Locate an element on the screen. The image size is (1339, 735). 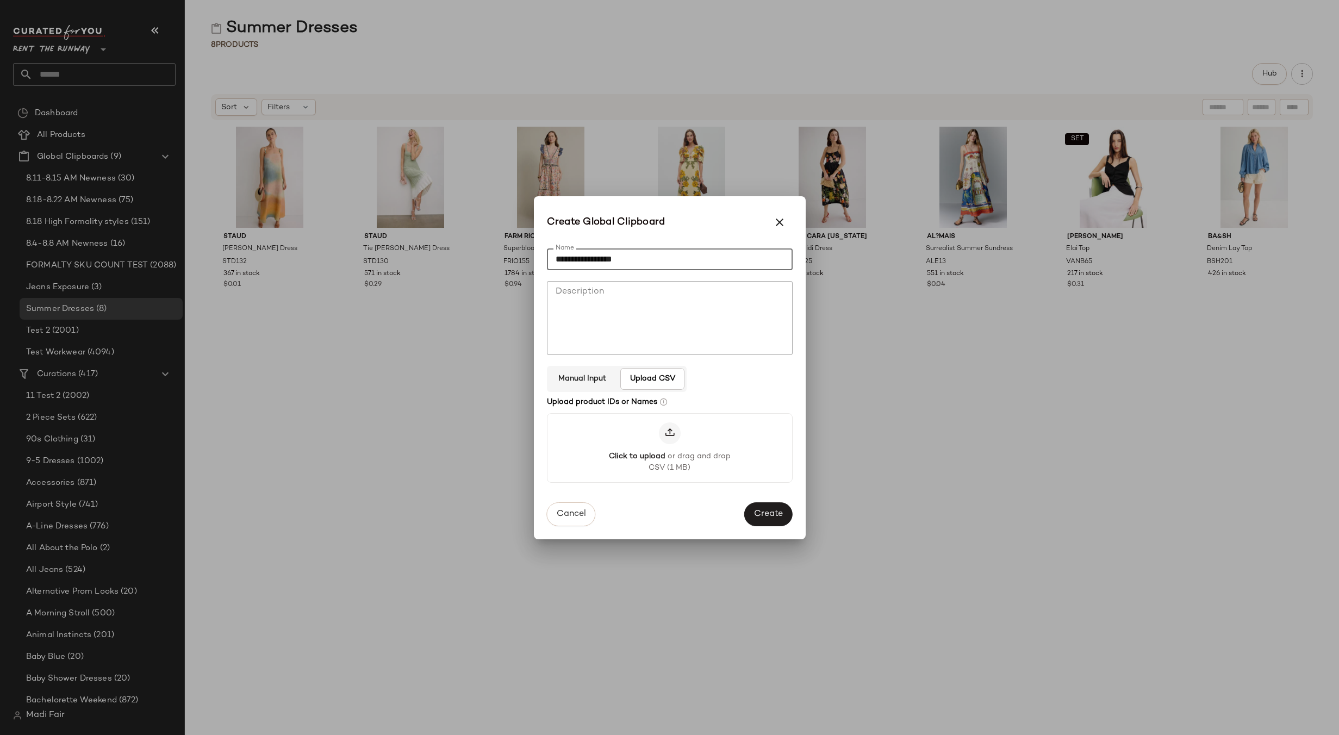
span: Upload CSV is located at coordinates (653, 379).